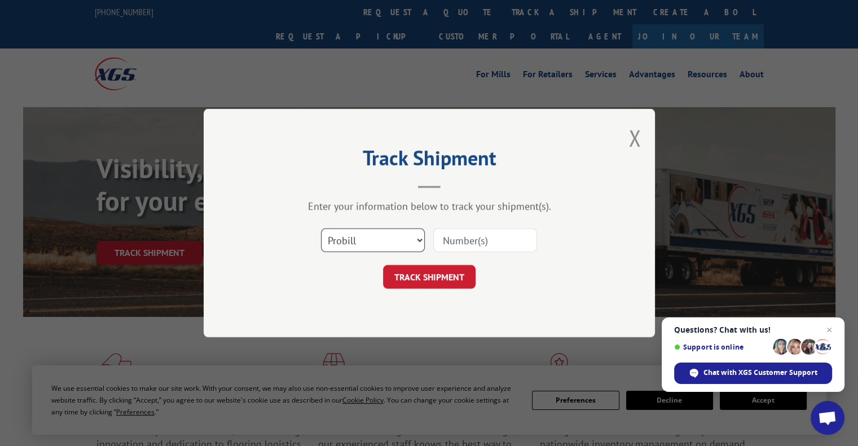 The height and width of the screenshot is (446, 858). What do you see at coordinates (634, 138) in the screenshot?
I see `button: Close modal` at bounding box center [634, 138].